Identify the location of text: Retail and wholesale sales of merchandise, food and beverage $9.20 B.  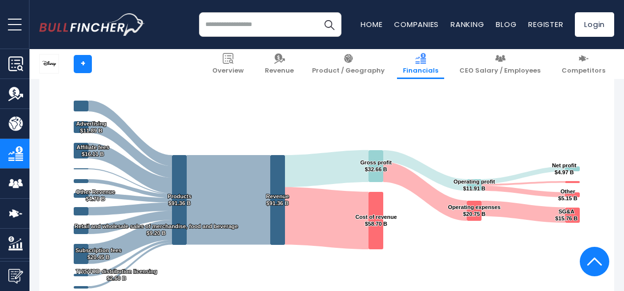
(156, 230).